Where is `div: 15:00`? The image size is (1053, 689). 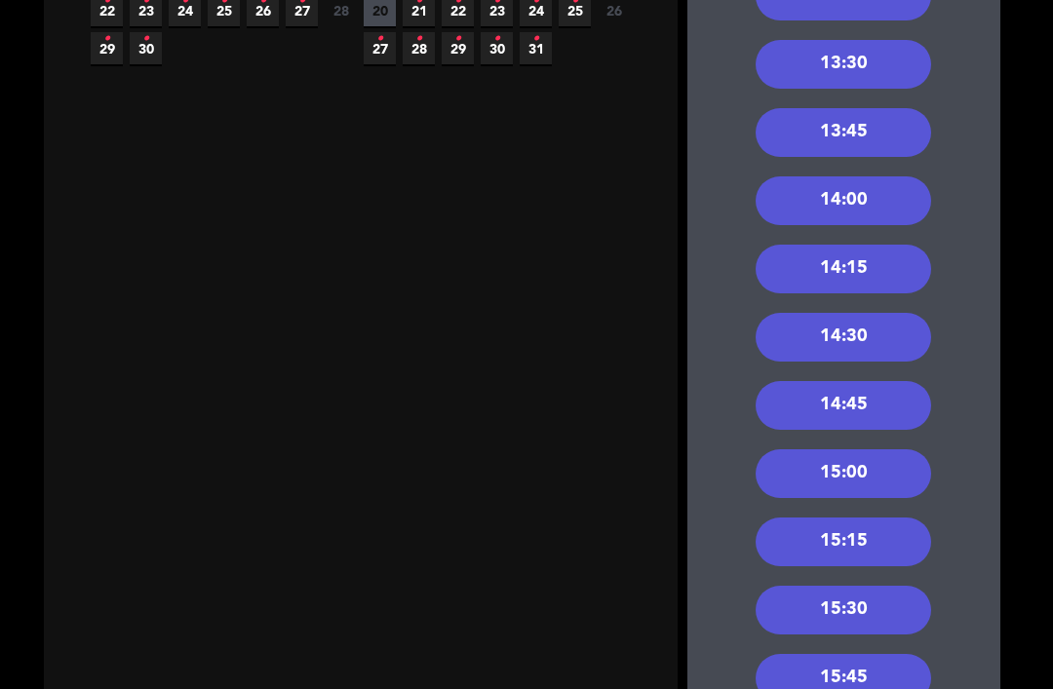 div: 15:00 is located at coordinates (843, 474).